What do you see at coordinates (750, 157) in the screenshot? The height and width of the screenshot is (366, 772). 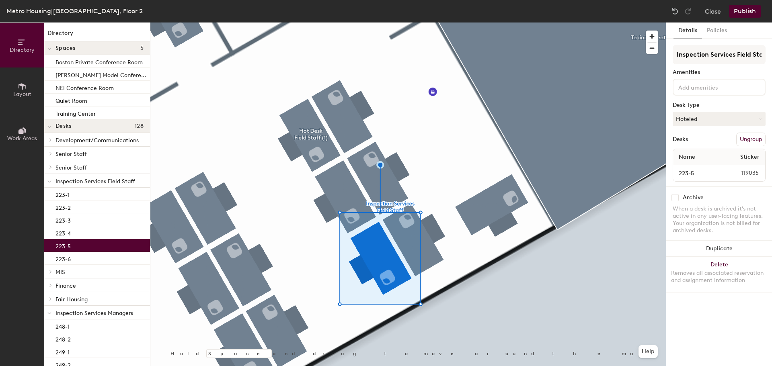 I see `span: Sticker` at bounding box center [750, 157].